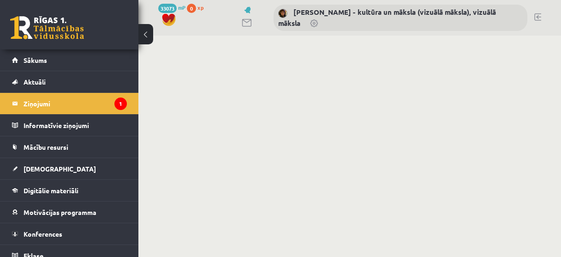 This screenshot has height=257, width=561. What do you see at coordinates (172, 7) in the screenshot?
I see `a: 33073 mP` at bounding box center [172, 7].